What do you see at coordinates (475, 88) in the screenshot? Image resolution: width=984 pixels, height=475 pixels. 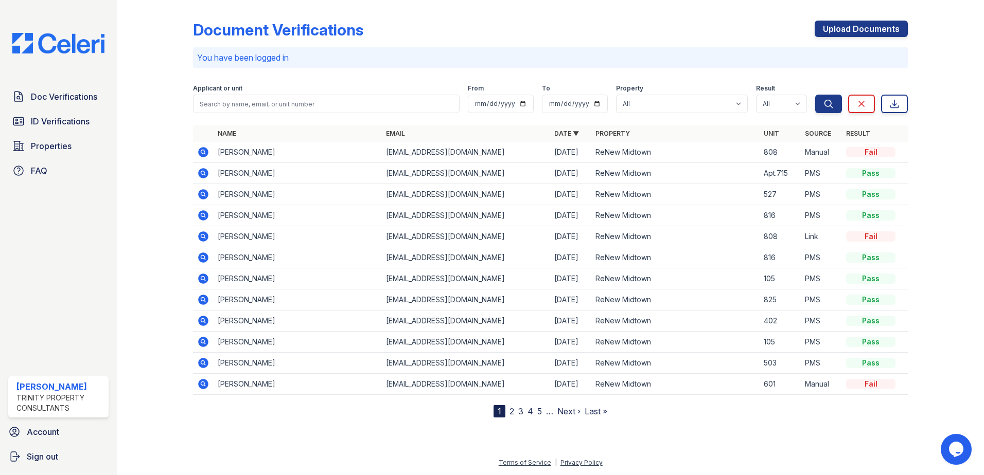 I see `label: From` at bounding box center [475, 88].